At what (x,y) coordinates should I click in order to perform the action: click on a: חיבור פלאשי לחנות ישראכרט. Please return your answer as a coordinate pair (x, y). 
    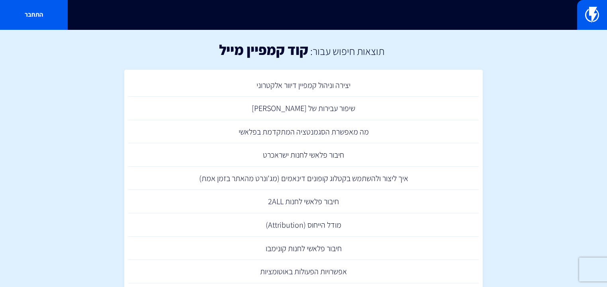
    Looking at the image, I should click on (304, 155).